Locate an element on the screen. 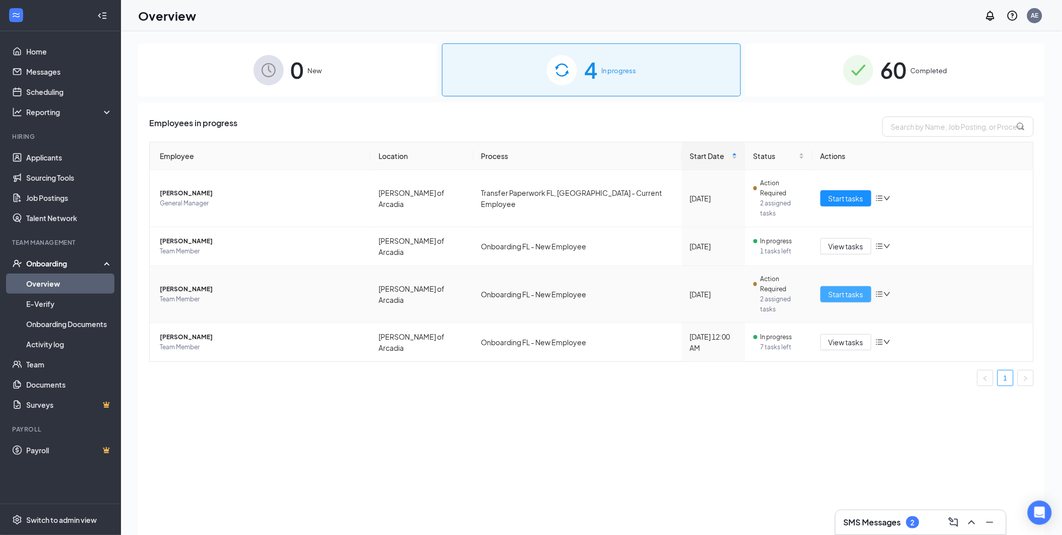 Image resolution: width=1062 pixels, height=535 pixels. a: E-Verify is located at coordinates (69, 304).